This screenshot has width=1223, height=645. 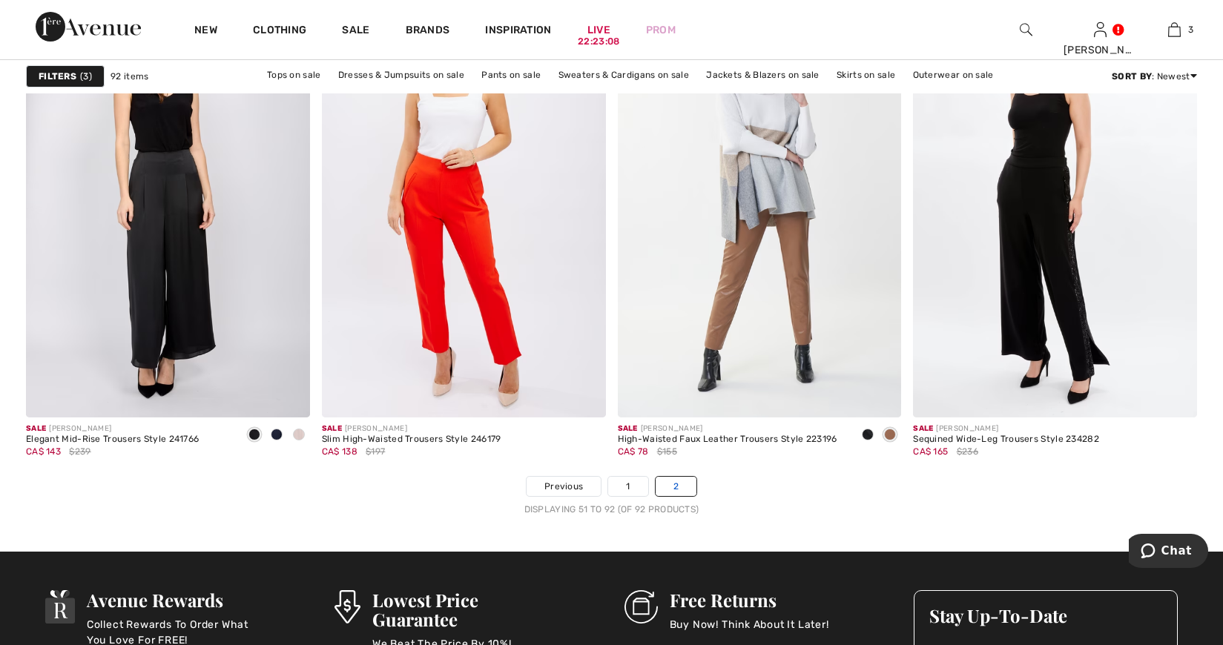 I want to click on a: 1, so click(x=627, y=486).